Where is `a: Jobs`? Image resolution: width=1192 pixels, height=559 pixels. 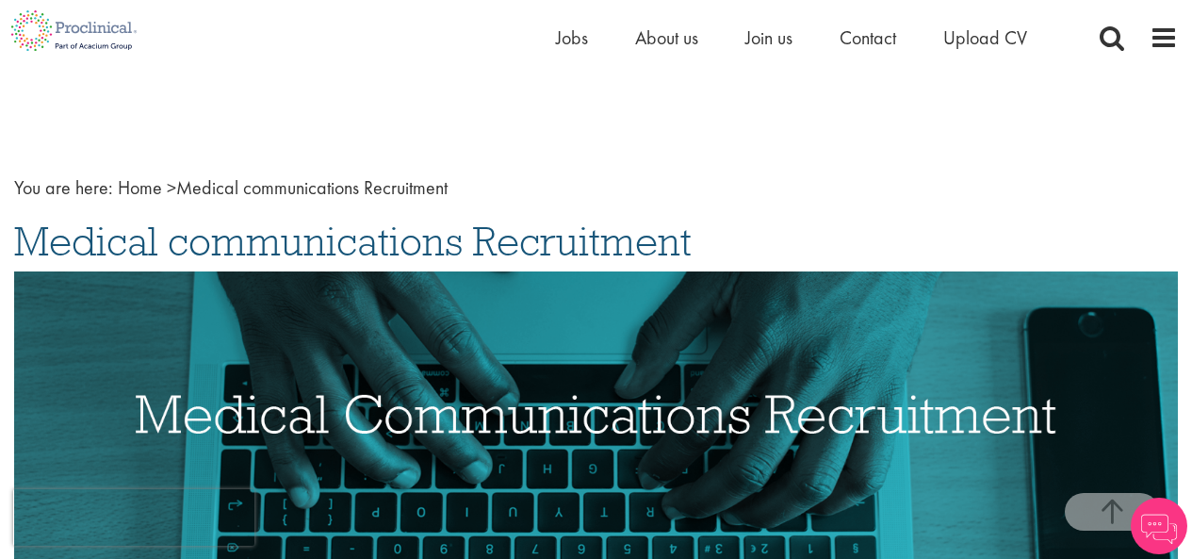
a: Jobs is located at coordinates (572, 38).